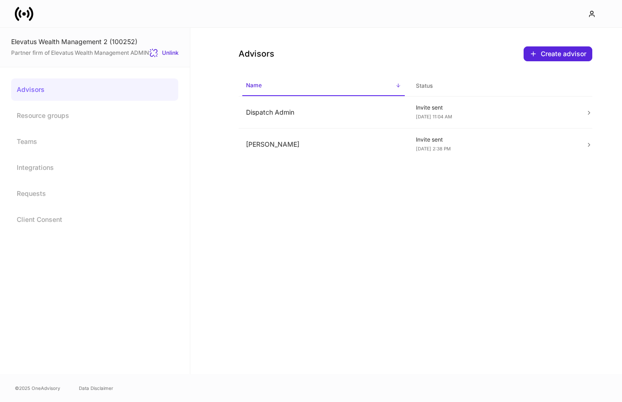  Describe the element at coordinates (95, 116) in the screenshot. I see `a: Resource groups` at that location.